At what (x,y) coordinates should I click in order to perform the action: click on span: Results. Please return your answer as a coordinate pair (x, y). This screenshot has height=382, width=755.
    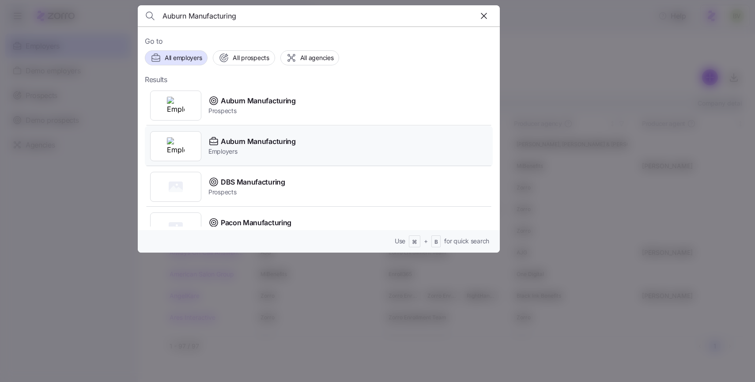
    Looking at the image, I should click on (156, 79).